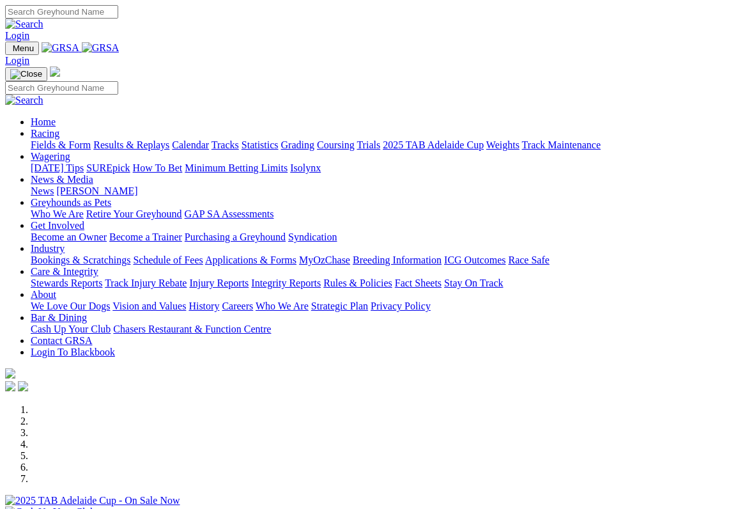 This screenshot has width=754, height=509. Describe the element at coordinates (225, 144) in the screenshot. I see `a: Tracks` at that location.